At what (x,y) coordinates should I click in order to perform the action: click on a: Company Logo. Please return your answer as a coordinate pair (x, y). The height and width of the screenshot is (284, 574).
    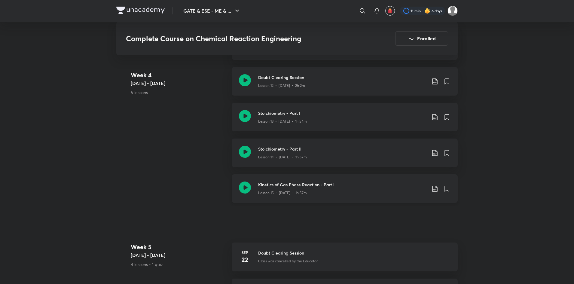
    Looking at the image, I should click on (140, 11).